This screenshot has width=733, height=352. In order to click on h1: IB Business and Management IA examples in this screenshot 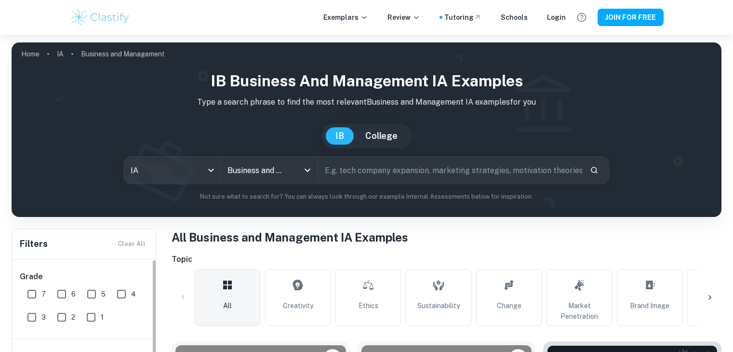, I will do `click(366, 81)`.